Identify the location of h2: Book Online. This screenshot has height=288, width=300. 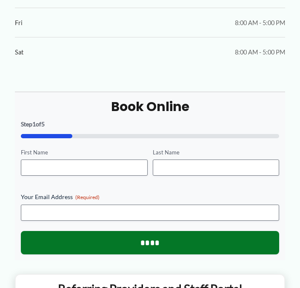
(150, 107).